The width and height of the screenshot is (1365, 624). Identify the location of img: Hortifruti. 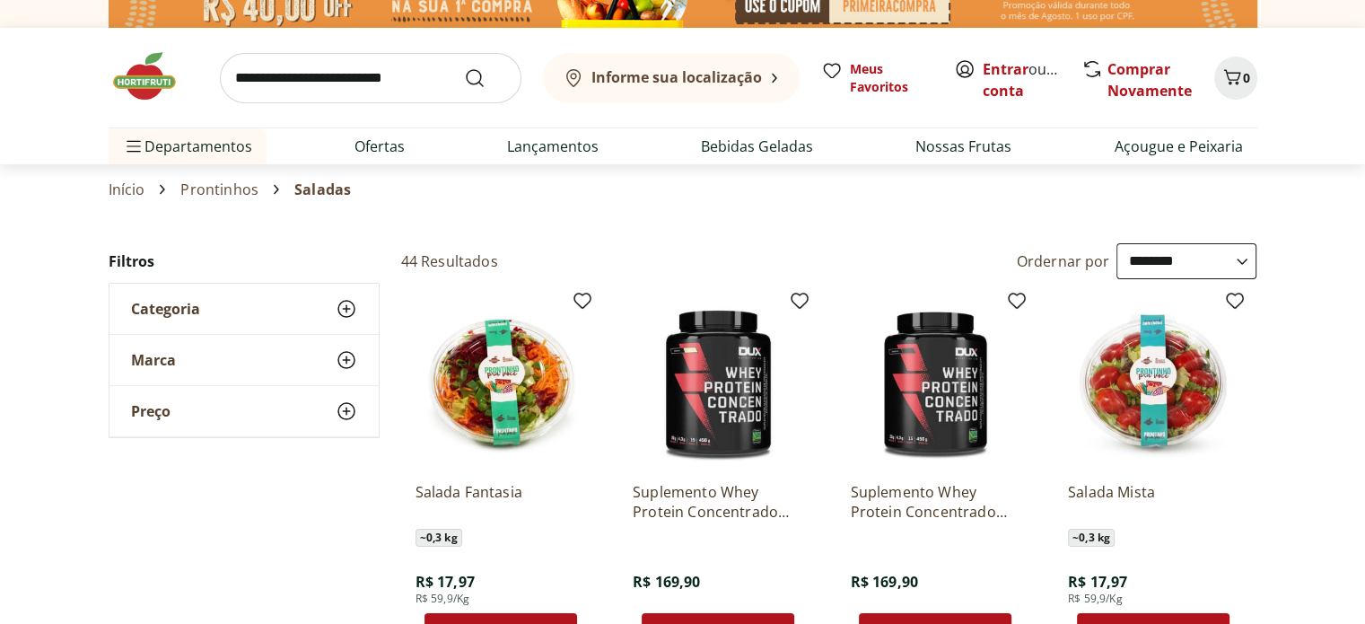
(153, 76).